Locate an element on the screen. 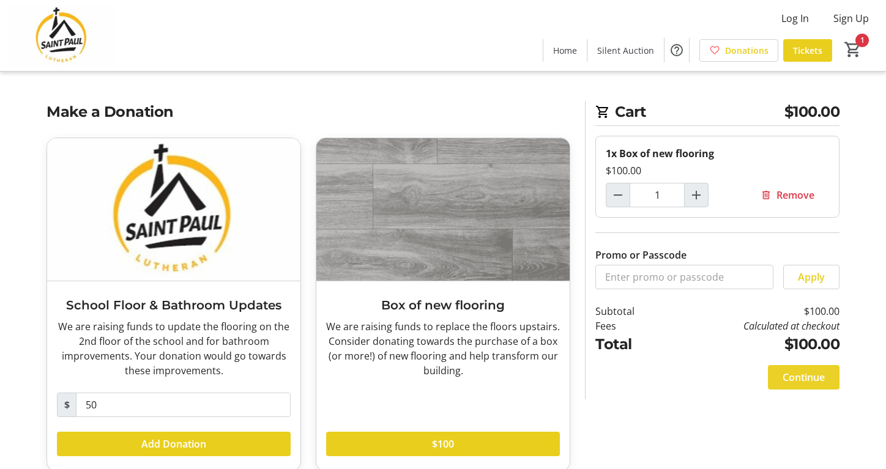 Image resolution: width=886 pixels, height=469 pixels. span: Donations is located at coordinates (747, 50).